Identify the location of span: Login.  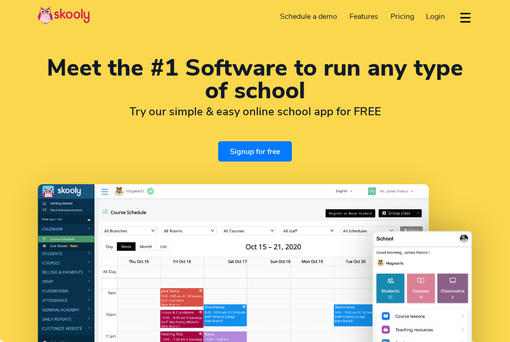
(435, 17).